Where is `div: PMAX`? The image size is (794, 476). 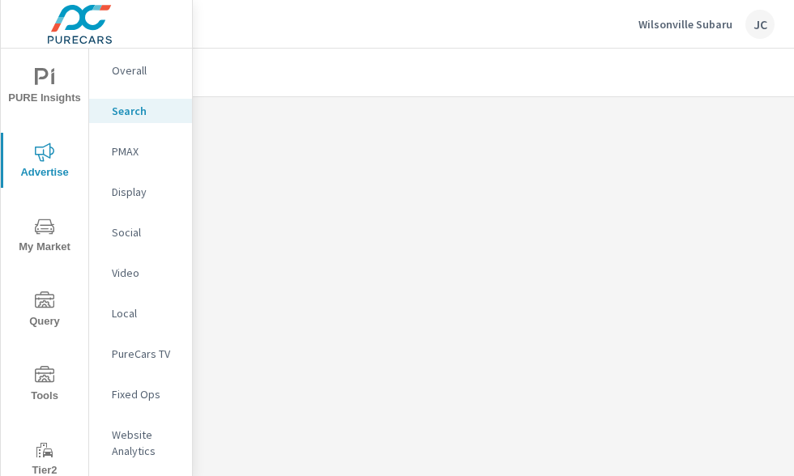
div: PMAX is located at coordinates (140, 151).